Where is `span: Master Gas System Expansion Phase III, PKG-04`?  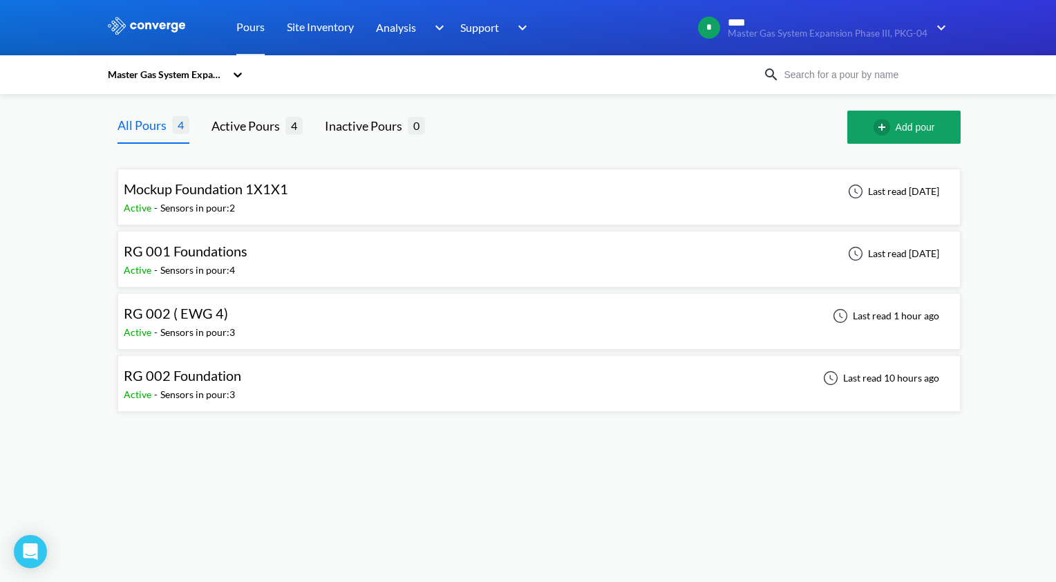 span: Master Gas System Expansion Phase III, PKG-04 is located at coordinates (827, 33).